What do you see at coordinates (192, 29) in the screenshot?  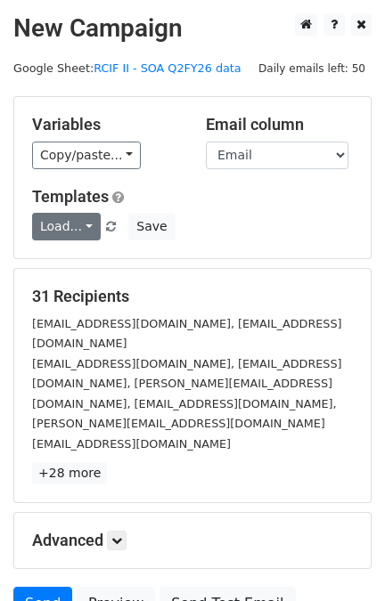 I see `h2: New Campaign` at bounding box center [192, 29].